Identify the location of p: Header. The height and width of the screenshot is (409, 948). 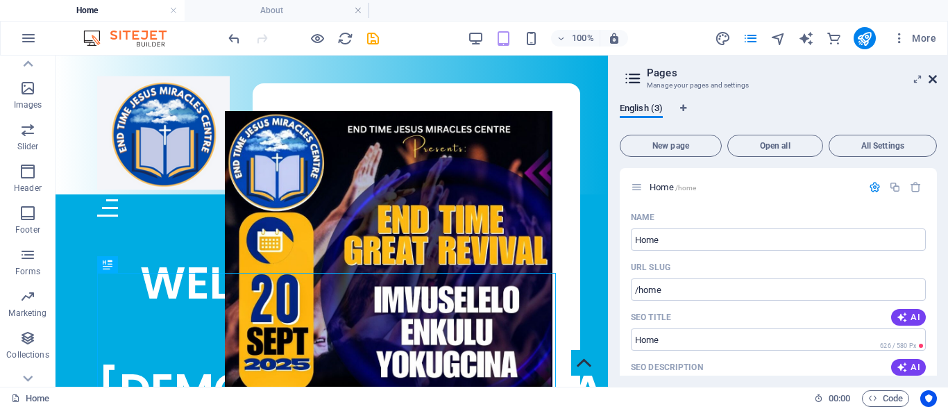
(28, 188).